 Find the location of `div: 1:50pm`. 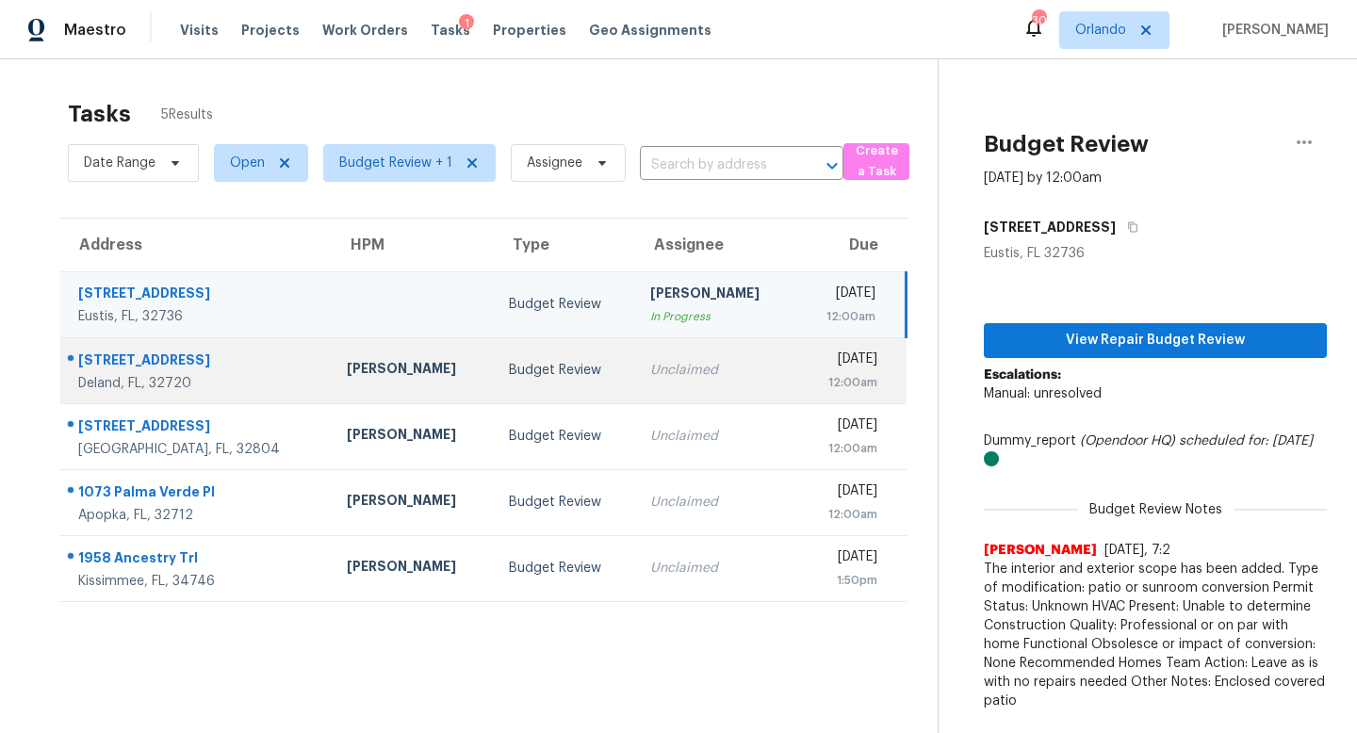

div: 1:50pm is located at coordinates (844, 581).